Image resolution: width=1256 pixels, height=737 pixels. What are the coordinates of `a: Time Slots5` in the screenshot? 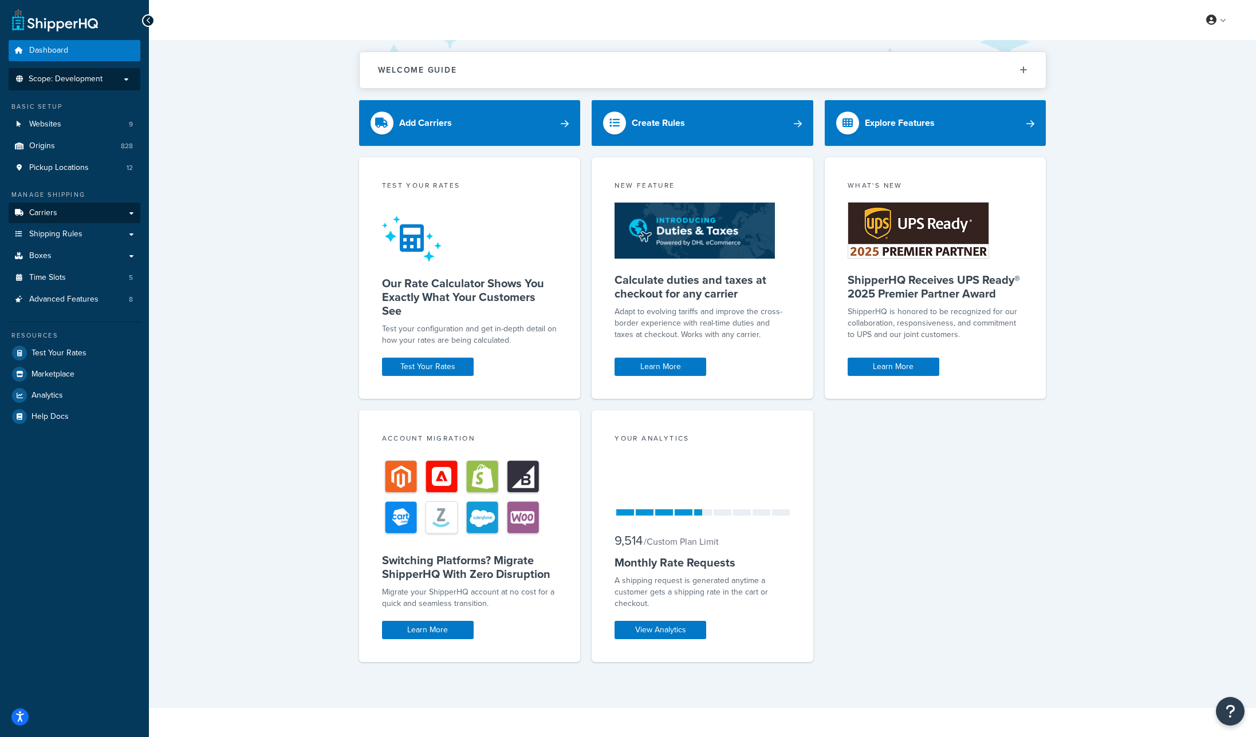 It's located at (74, 278).